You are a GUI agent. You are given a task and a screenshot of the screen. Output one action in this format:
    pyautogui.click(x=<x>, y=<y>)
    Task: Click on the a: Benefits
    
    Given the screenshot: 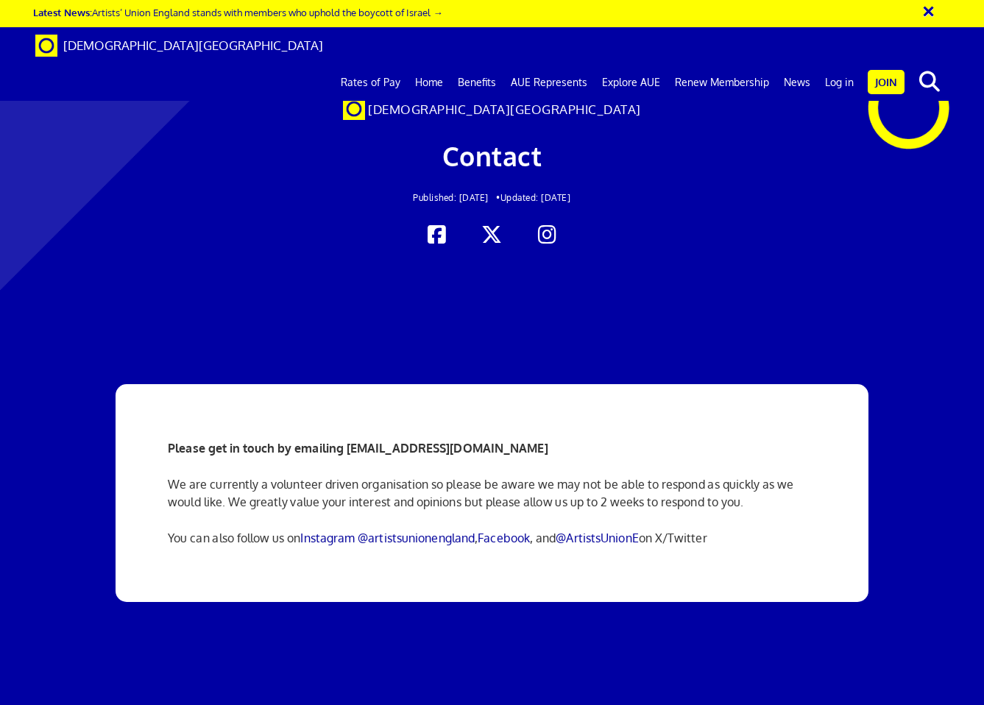 What is the action you would take?
    pyautogui.click(x=477, y=82)
    